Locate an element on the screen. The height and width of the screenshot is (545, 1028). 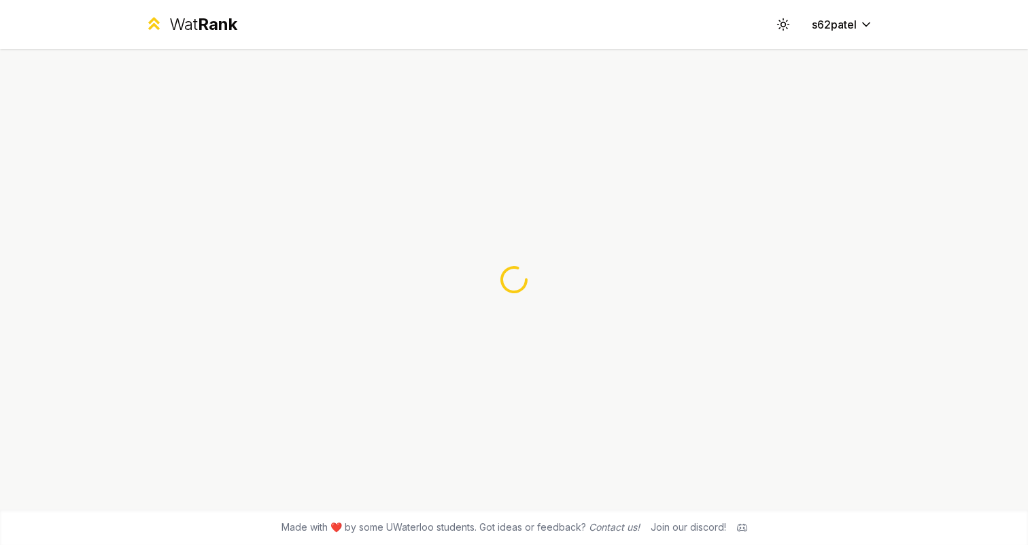
span: s62patel is located at coordinates (834, 24).